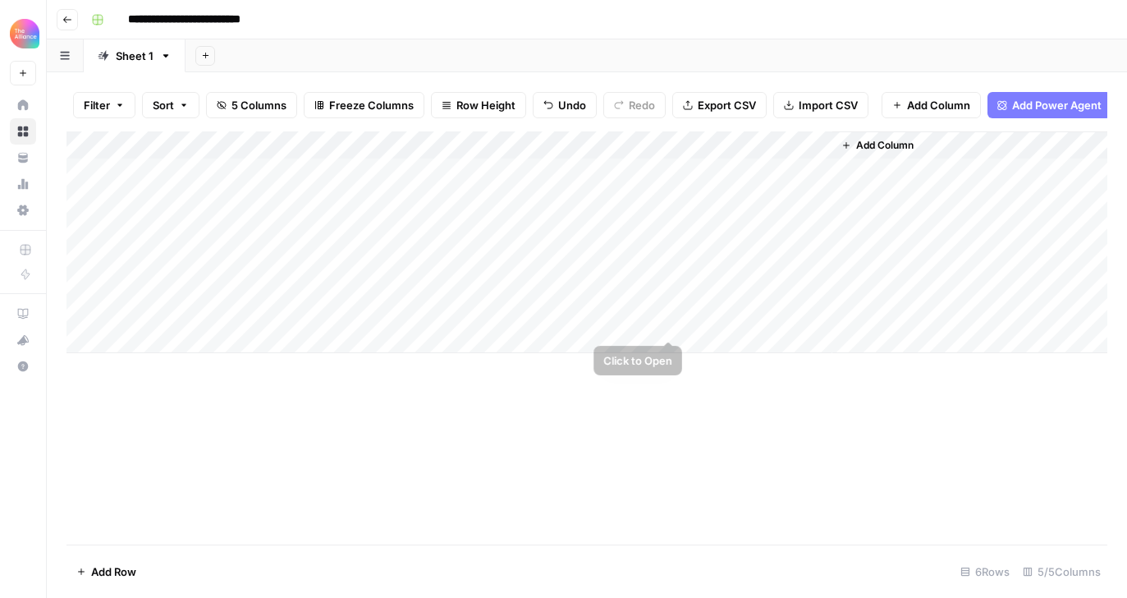  What do you see at coordinates (23, 184) in the screenshot?
I see `a: Usage` at bounding box center [23, 184].